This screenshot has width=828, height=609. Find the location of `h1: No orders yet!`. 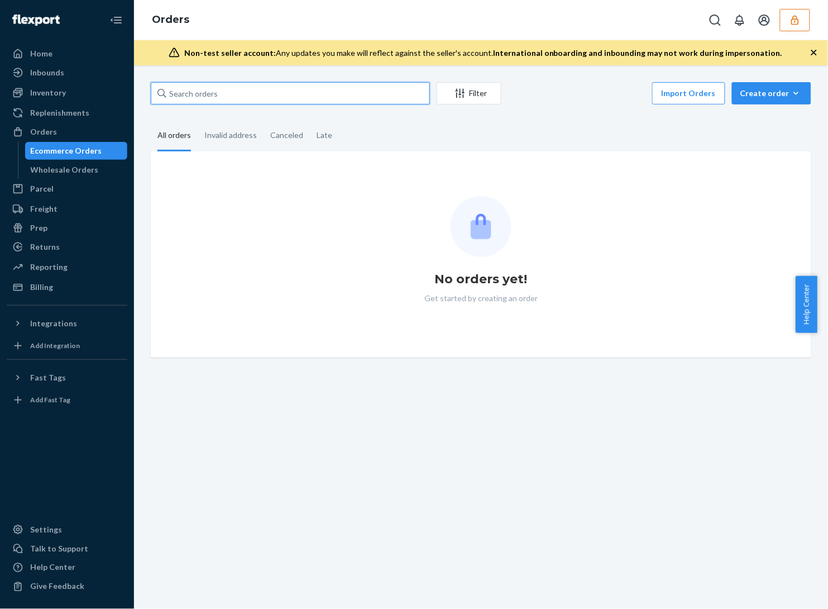

h1: No orders yet! is located at coordinates (481, 279).